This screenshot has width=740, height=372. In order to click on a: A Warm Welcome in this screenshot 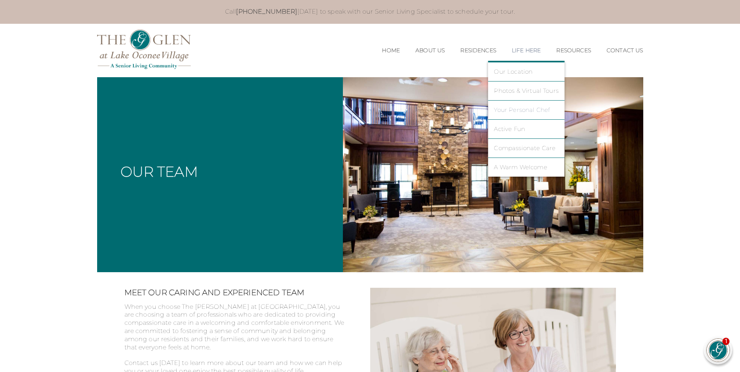, I will do `click(526, 167)`.